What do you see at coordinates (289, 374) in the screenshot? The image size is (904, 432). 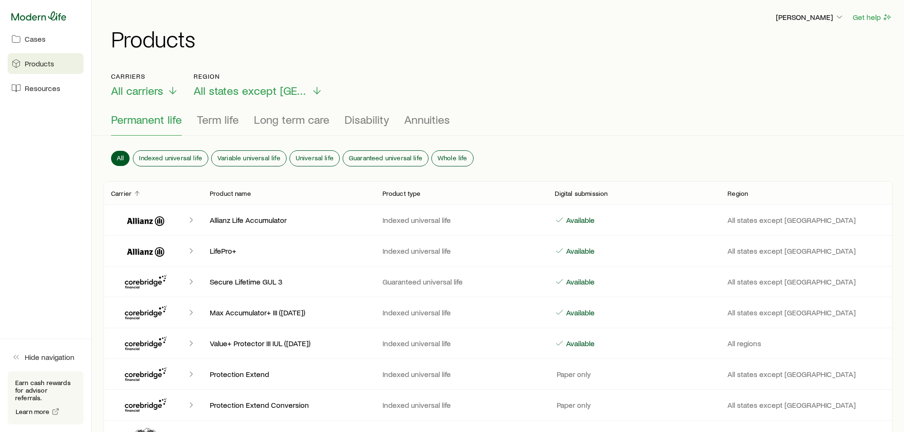 I see `p: Protection Extend` at bounding box center [289, 374].